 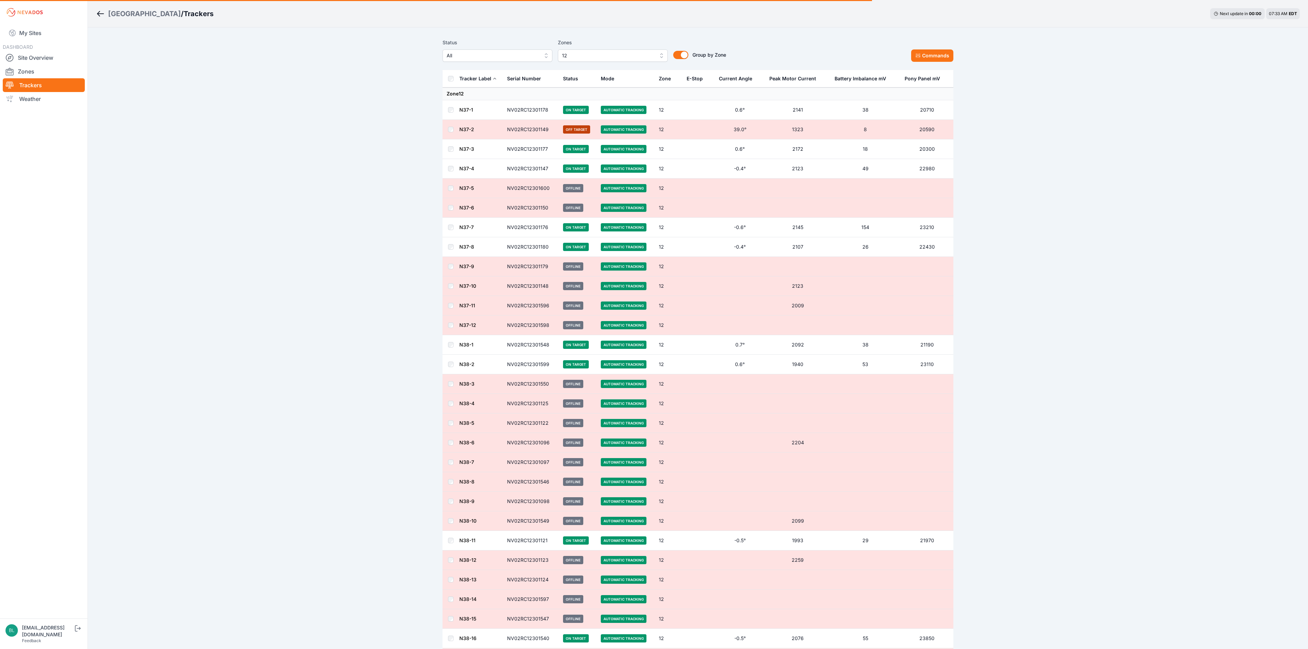 What do you see at coordinates (797, 169) in the screenshot?
I see `td: 2123` at bounding box center [797, 169].